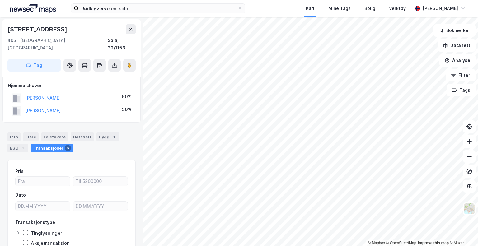  I want to click on div: Pris, so click(19, 172).